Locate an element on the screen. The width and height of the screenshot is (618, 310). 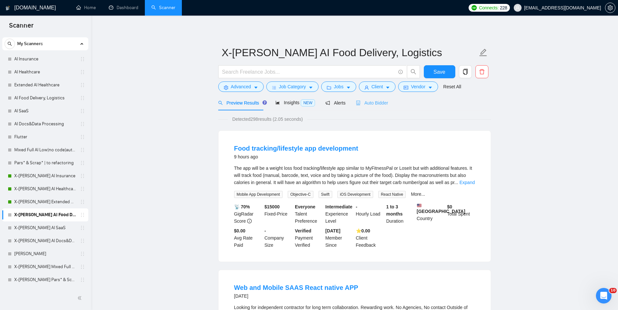
span: Auto Bidder is located at coordinates (372, 103).